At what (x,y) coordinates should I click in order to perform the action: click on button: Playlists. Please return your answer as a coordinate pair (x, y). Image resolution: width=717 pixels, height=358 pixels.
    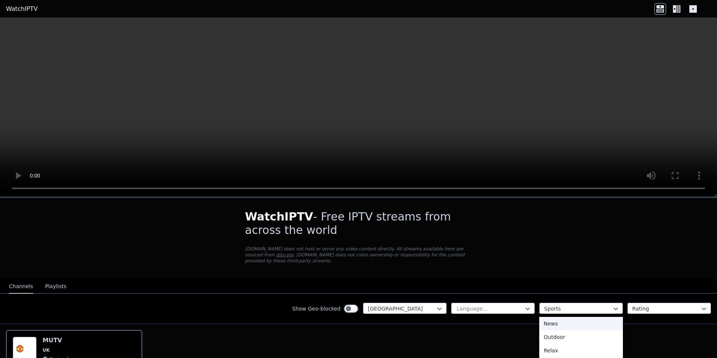
    Looking at the image, I should click on (56, 287).